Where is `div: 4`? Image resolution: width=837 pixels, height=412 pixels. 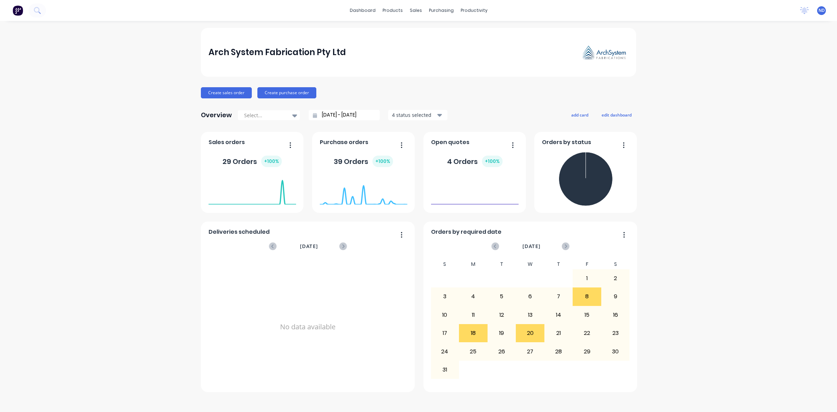 div: 4 is located at coordinates (473, 296).